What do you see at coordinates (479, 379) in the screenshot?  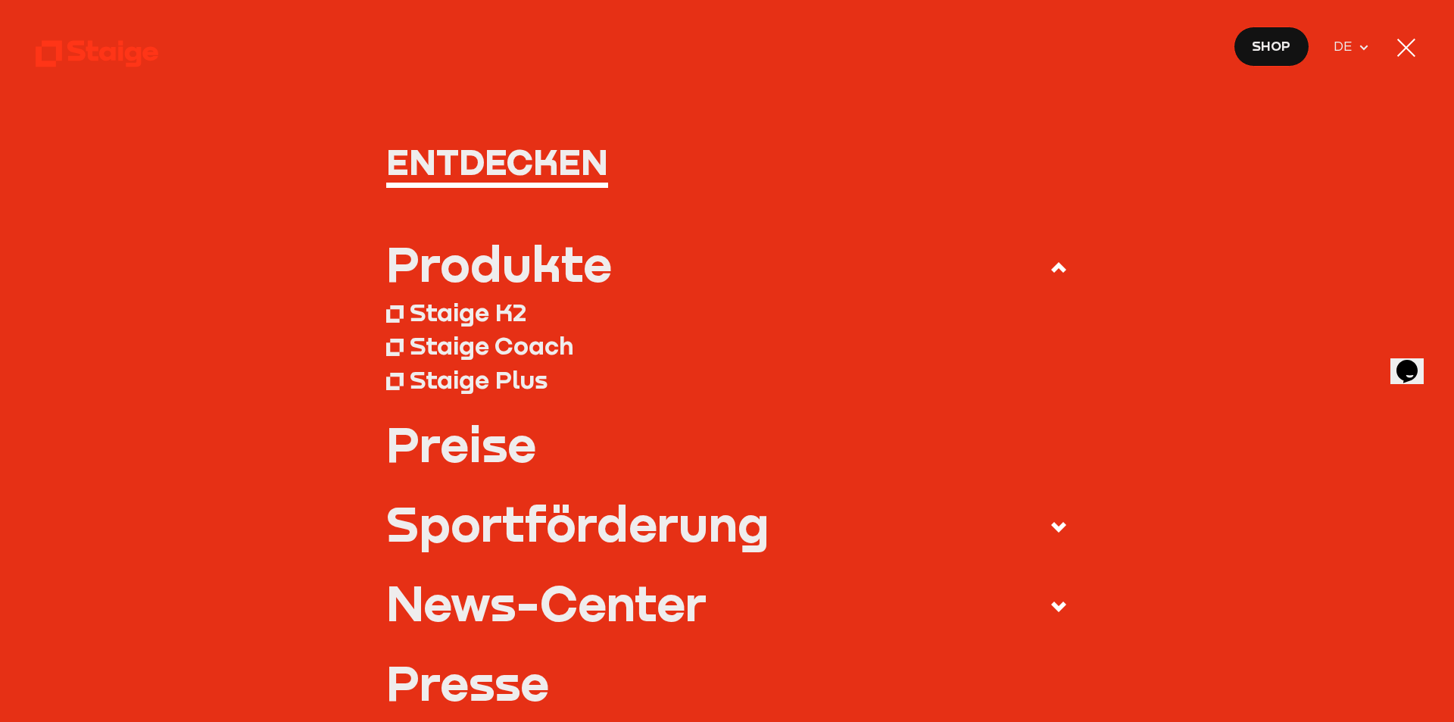 I see `div: Staige Plus` at bounding box center [479, 379].